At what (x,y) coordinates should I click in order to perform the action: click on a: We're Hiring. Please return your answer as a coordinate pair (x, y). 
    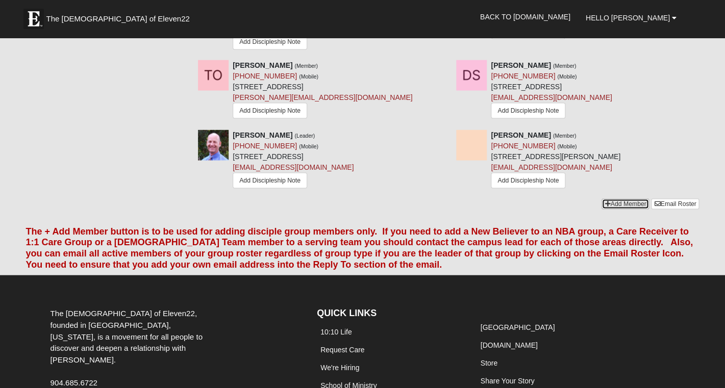
    Looking at the image, I should click on (340, 367).